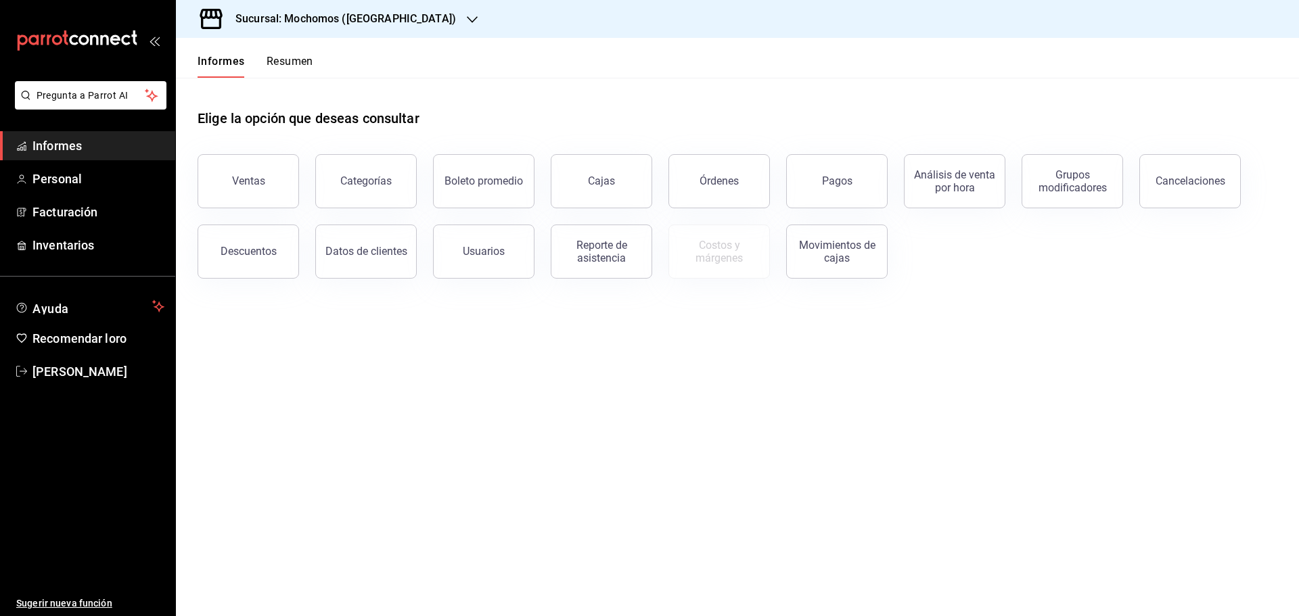 Image resolution: width=1299 pixels, height=616 pixels. What do you see at coordinates (1190, 181) in the screenshot?
I see `font: Cancelaciones` at bounding box center [1190, 181].